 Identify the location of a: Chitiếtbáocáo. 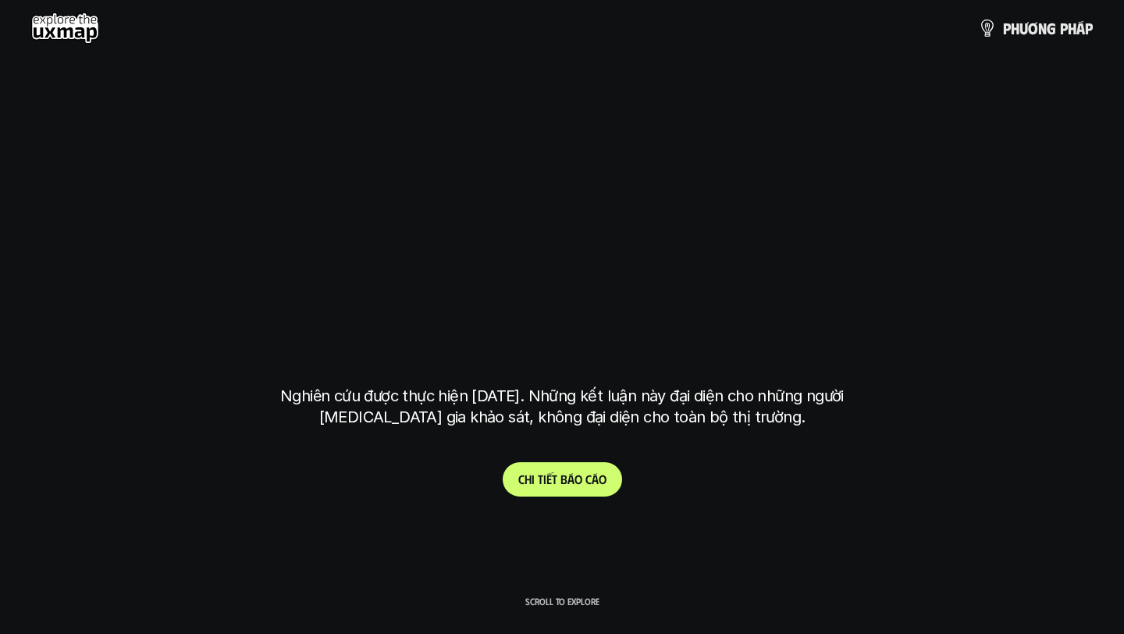
(562, 479).